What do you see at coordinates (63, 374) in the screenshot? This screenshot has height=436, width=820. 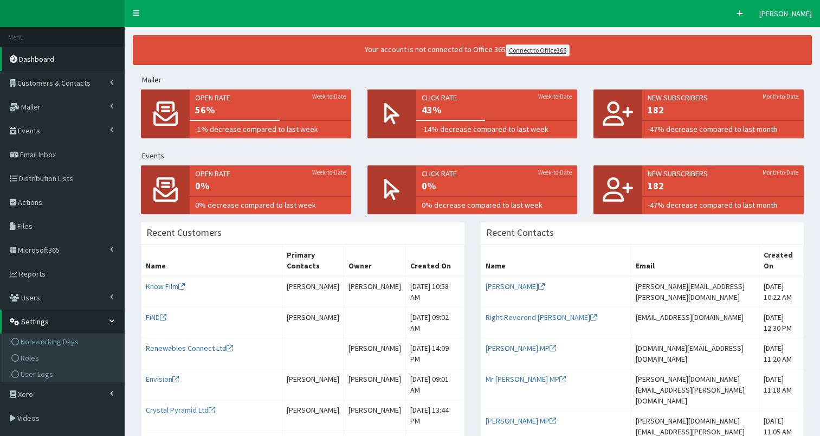 I see `a: User Logs` at bounding box center [63, 374].